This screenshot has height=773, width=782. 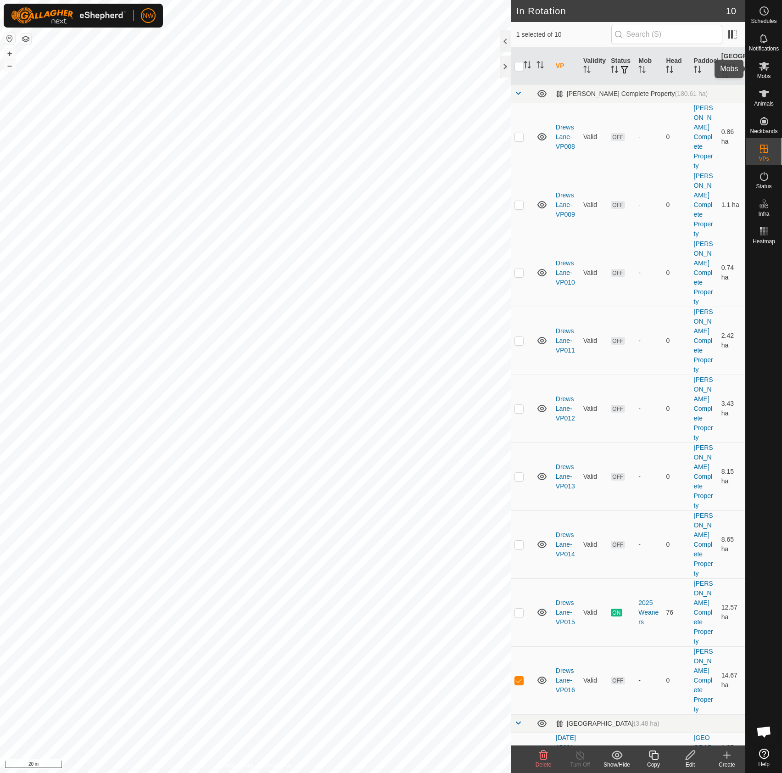 I want to click on td: 8.15 ha, so click(x=732, y=477).